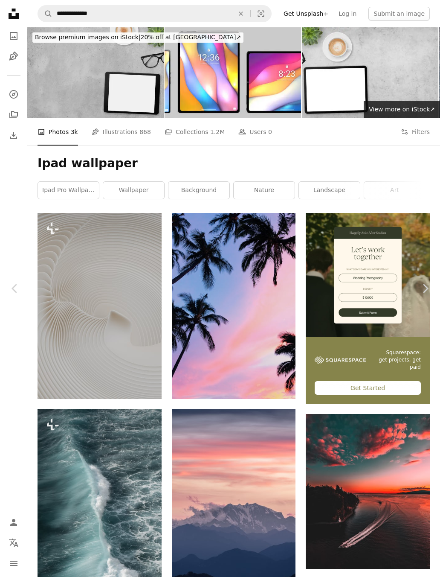 The width and height of the screenshot is (440, 577). Describe the element at coordinates (14, 56) in the screenshot. I see `a: Illustrations` at that location.